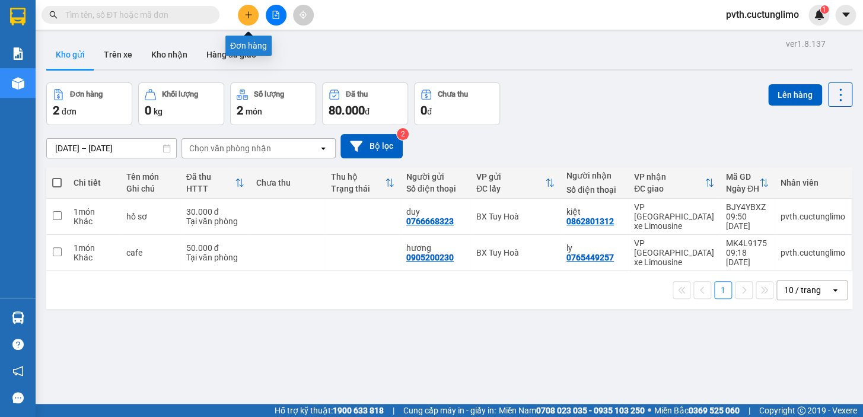 This screenshot has height=417, width=863. What do you see at coordinates (358, 410) in the screenshot?
I see `strong: 1900 633 818` at bounding box center [358, 410].